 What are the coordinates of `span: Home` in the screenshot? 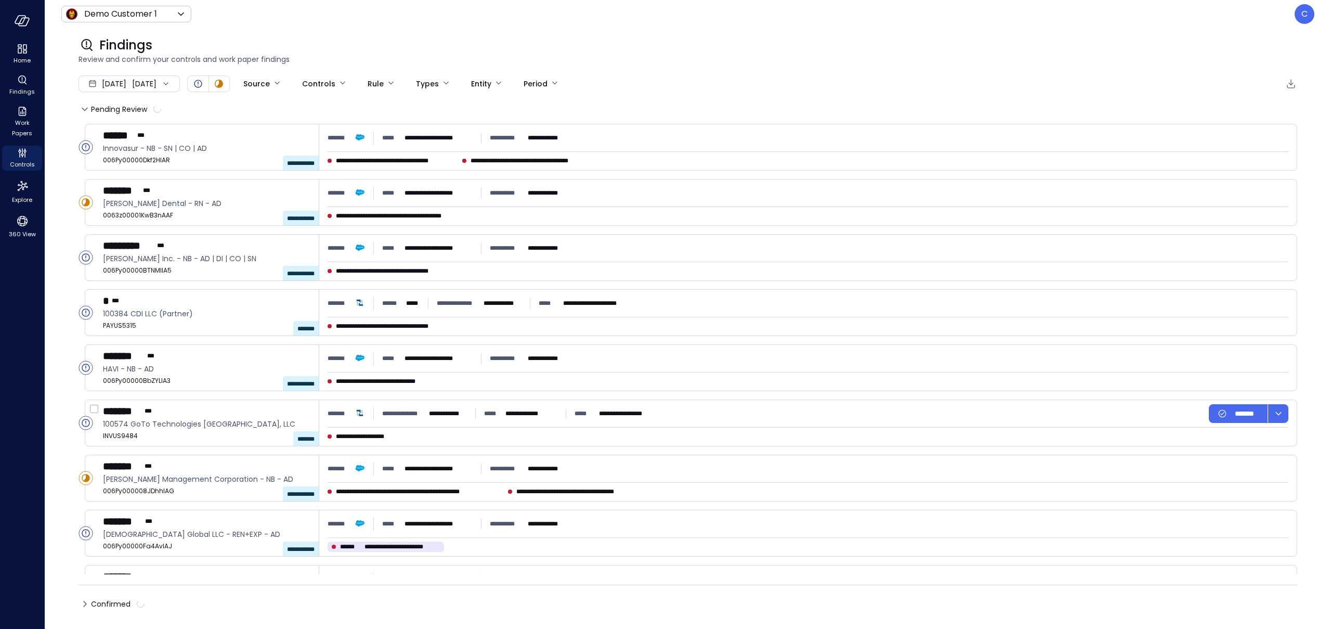 It's located at (22, 60).